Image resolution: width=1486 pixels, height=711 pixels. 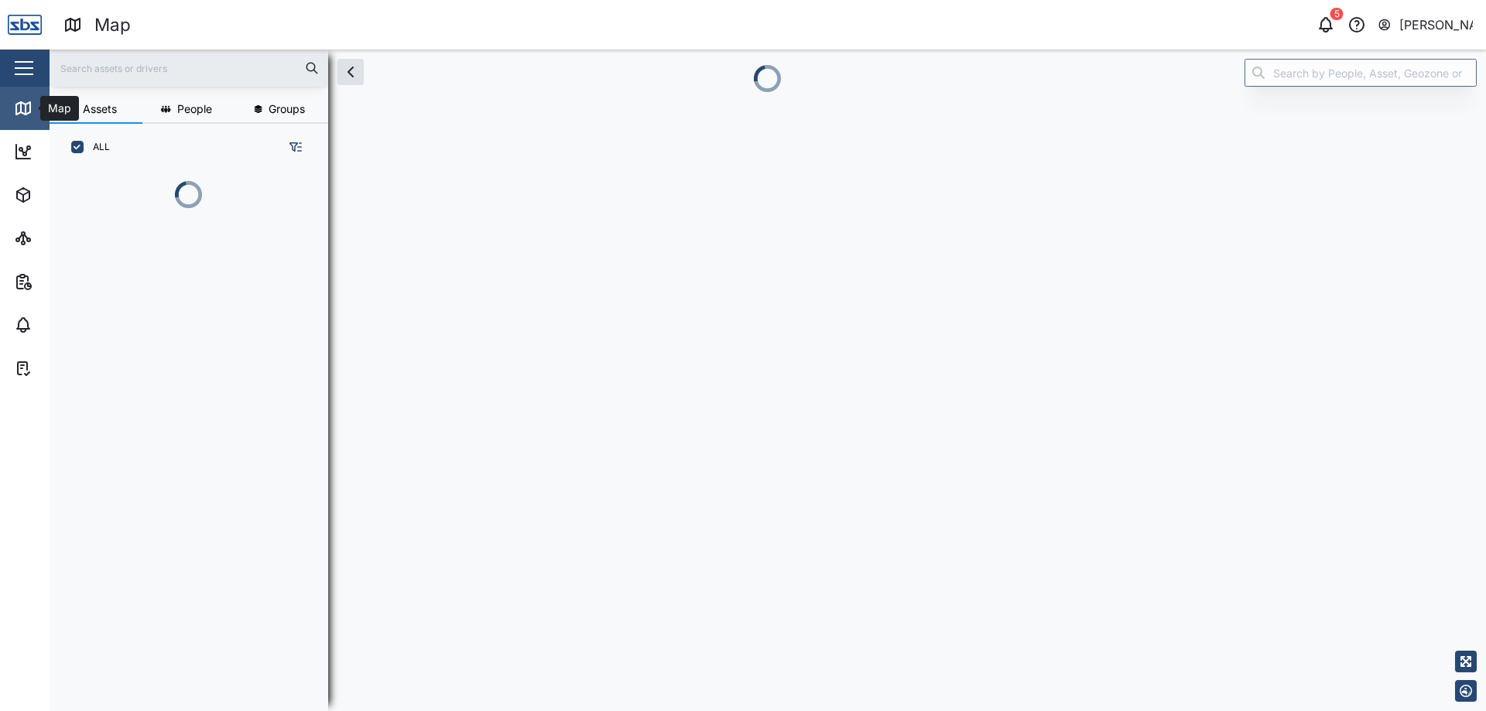 What do you see at coordinates (59, 238) in the screenshot?
I see `div: Sites` at bounding box center [59, 238].